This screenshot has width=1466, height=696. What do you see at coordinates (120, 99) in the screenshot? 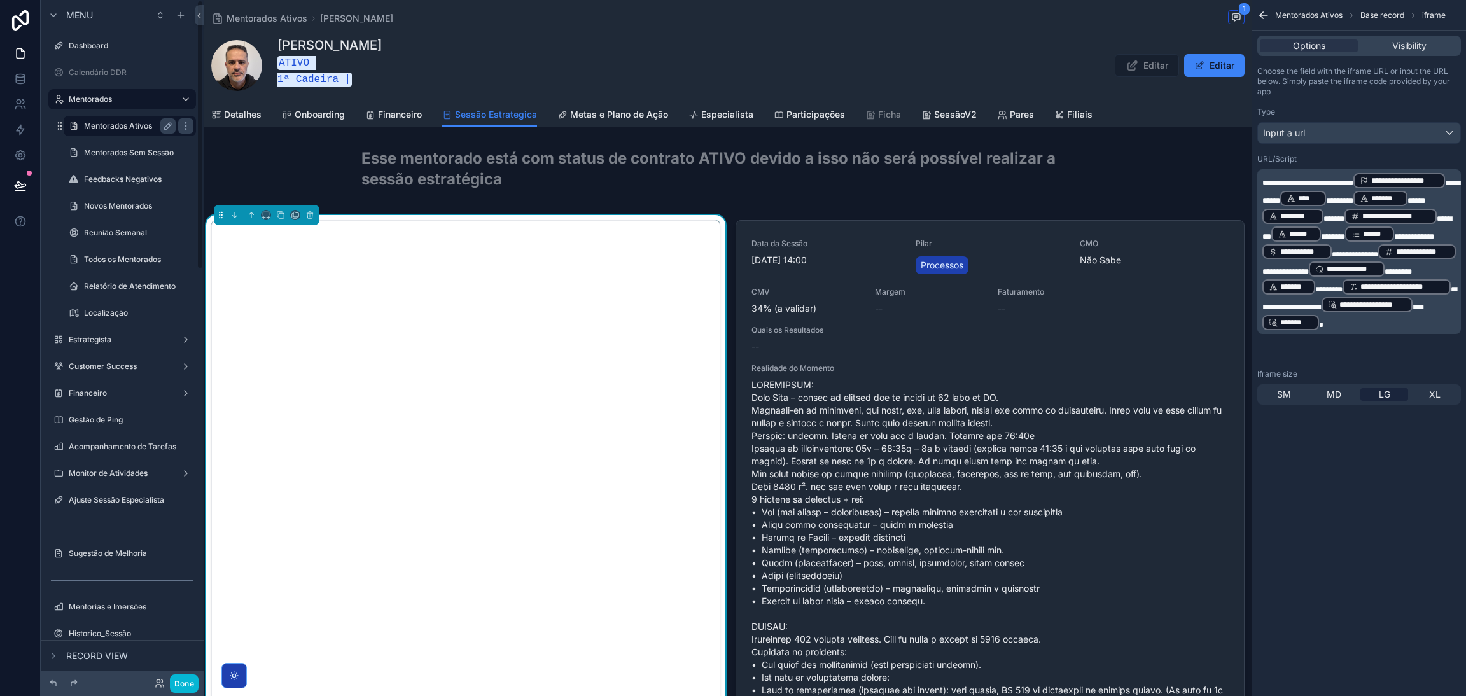
I see `label: Mentorados` at bounding box center [120, 99].